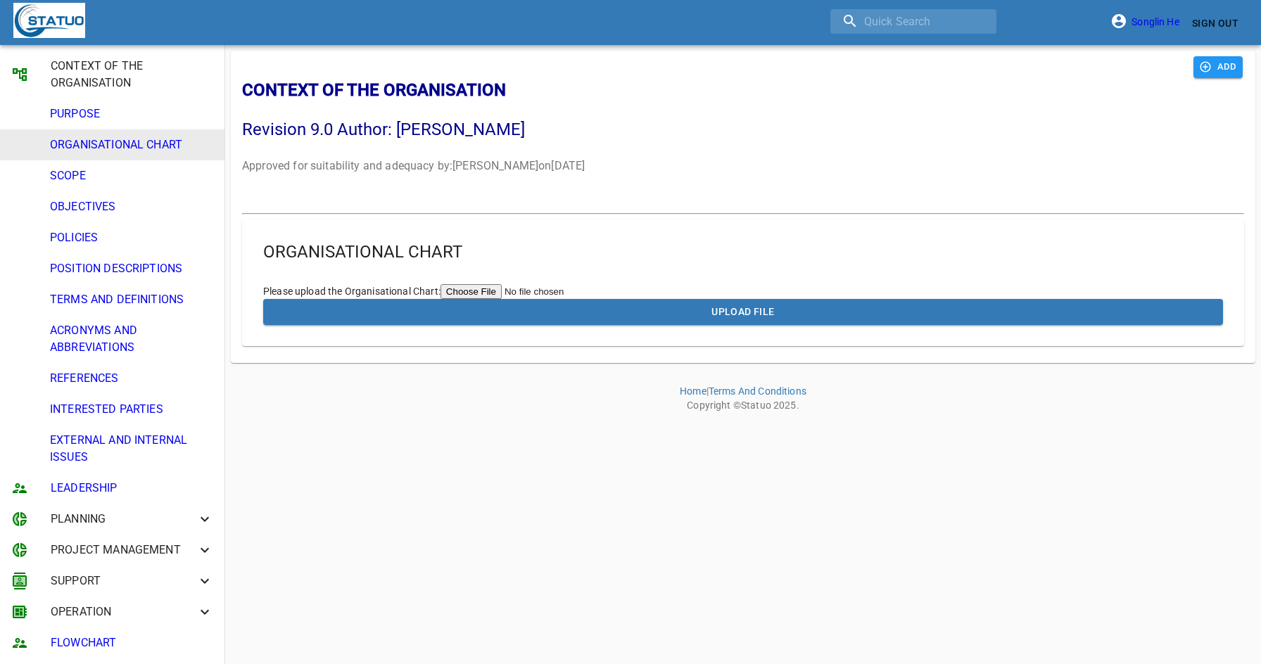  Describe the element at coordinates (132, 449) in the screenshot. I see `span: EXTERNAL AND INTERNAL ISSUES` at that location.